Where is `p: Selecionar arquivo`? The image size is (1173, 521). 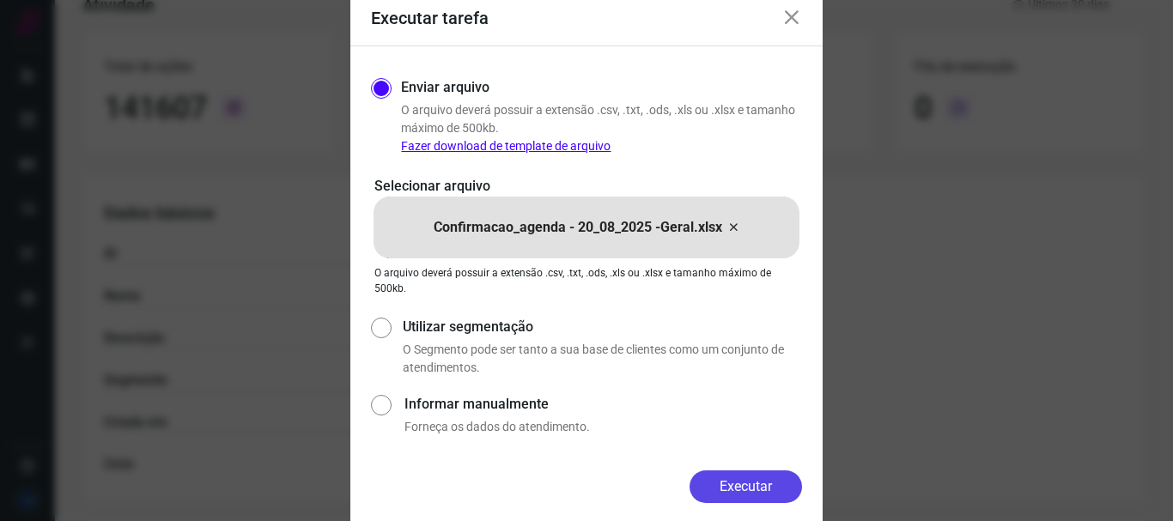 p: Selecionar arquivo is located at coordinates (587, 186).